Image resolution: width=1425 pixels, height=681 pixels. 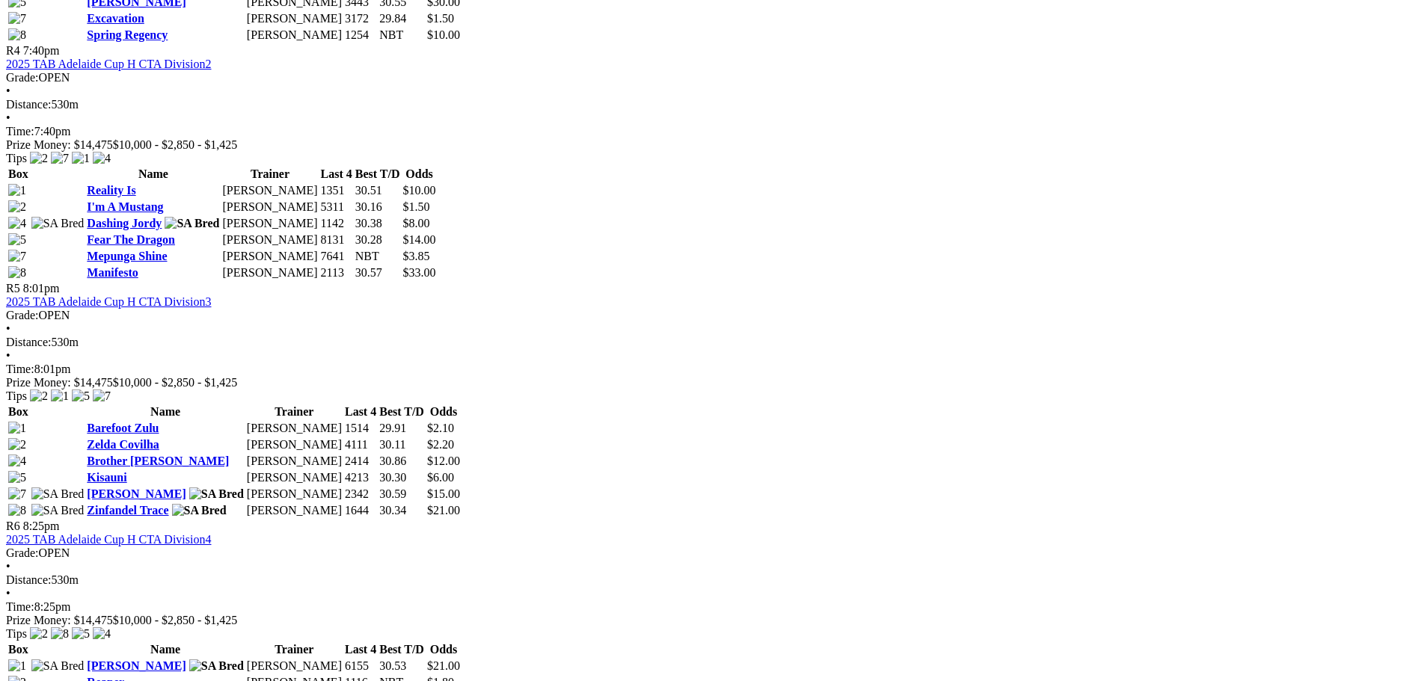 What do you see at coordinates (417, 256) in the screenshot?
I see `span: $3.85` at bounding box center [417, 256].